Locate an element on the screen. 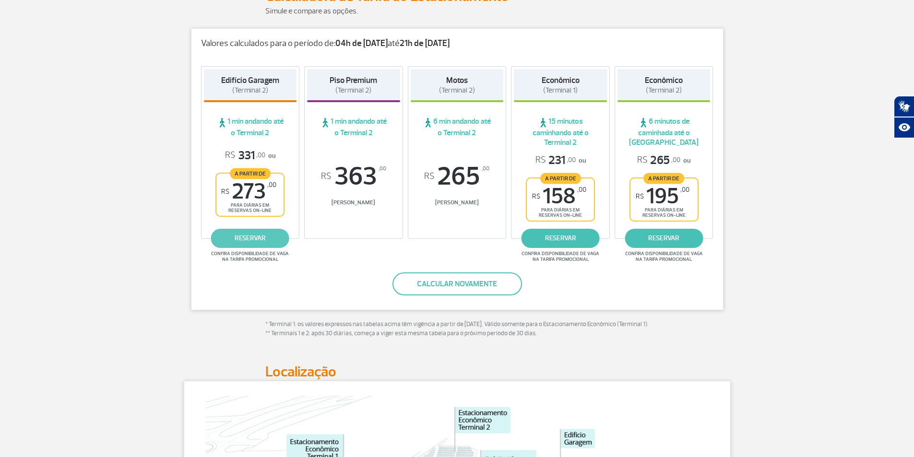  span: 363 is located at coordinates (354, 177).